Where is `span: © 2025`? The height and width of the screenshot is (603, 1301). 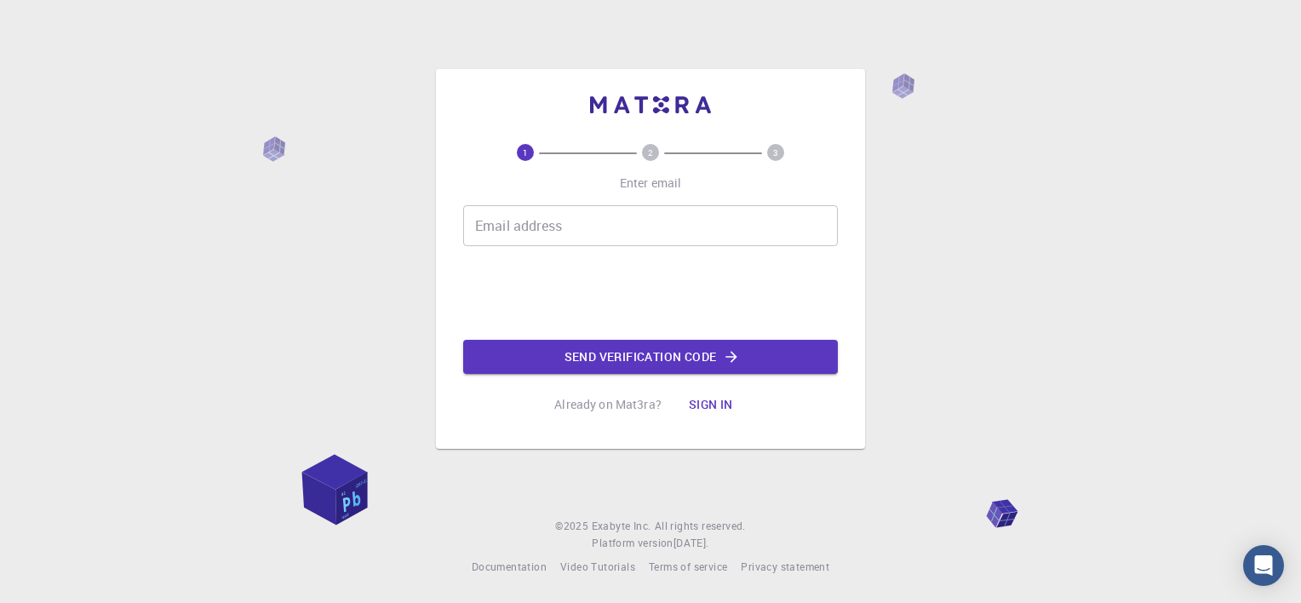 span: © 2025 is located at coordinates (573, 526).